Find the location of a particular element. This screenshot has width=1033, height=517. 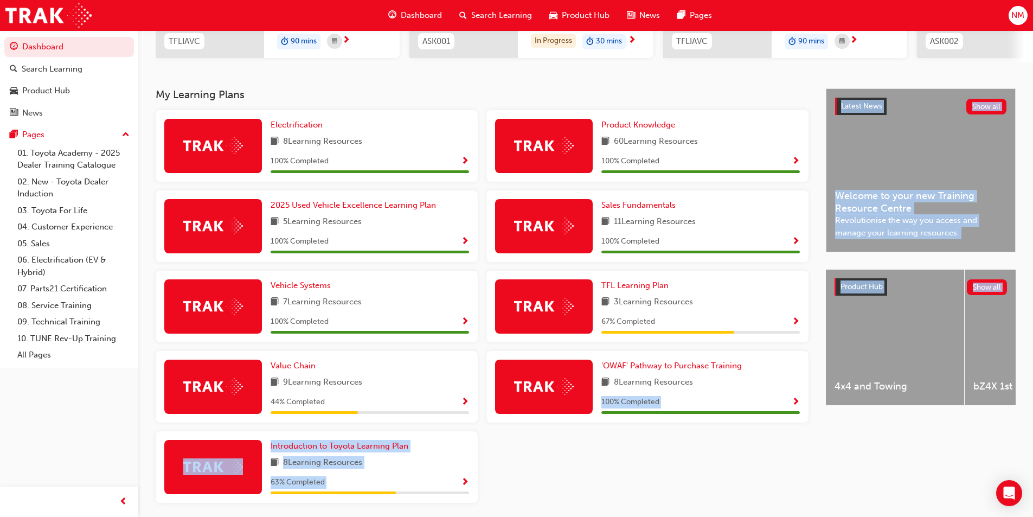

span: News is located at coordinates (650, 15).